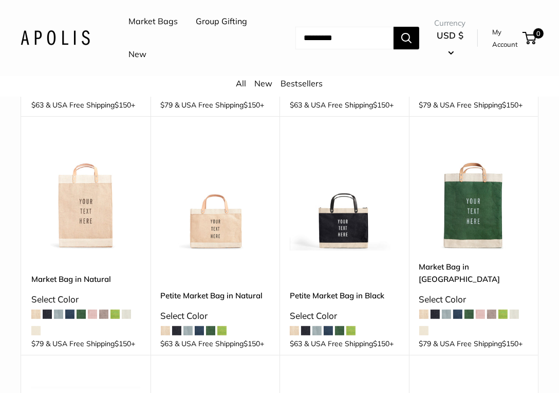 This screenshot has width=559, height=393. What do you see at coordinates (450, 35) in the screenshot?
I see `span: USD $` at bounding box center [450, 35].